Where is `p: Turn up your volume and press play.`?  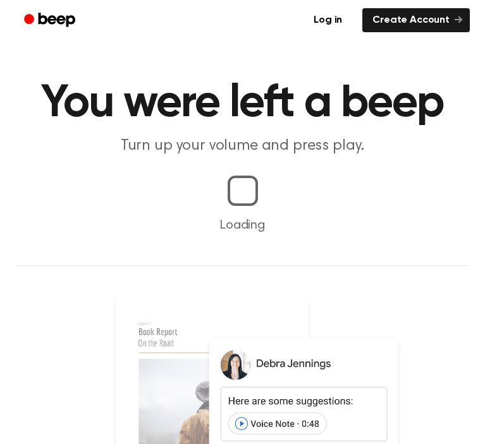
p: Turn up your volume and press play. is located at coordinates (242, 146).